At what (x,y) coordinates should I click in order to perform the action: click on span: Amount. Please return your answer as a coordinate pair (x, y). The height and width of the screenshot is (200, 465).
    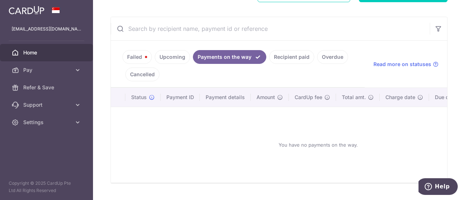
    Looking at the image, I should click on (266, 97).